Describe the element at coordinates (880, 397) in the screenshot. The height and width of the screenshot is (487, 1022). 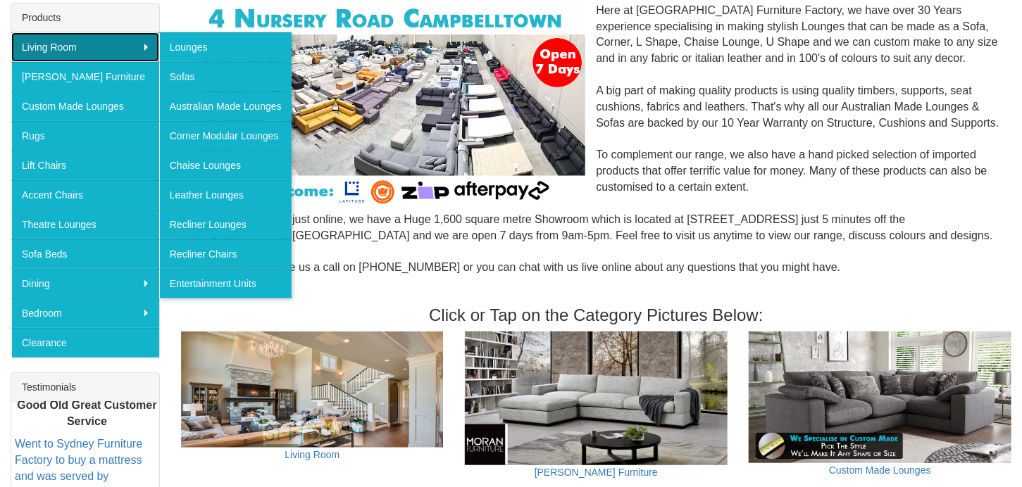
I see `img: Custom Made Lounges` at that location.